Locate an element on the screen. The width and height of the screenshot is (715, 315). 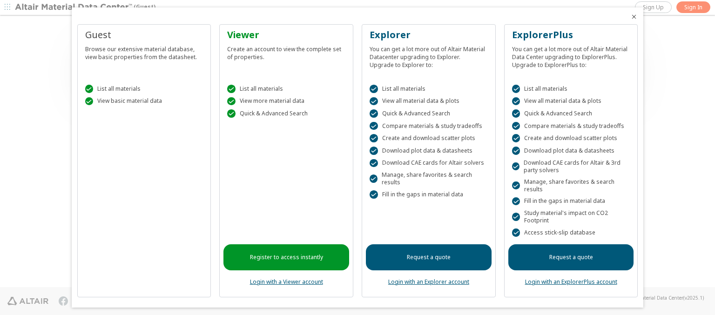
div: Browse our extensive material database, view basic properties from the datasheet. is located at coordinates (144, 51).